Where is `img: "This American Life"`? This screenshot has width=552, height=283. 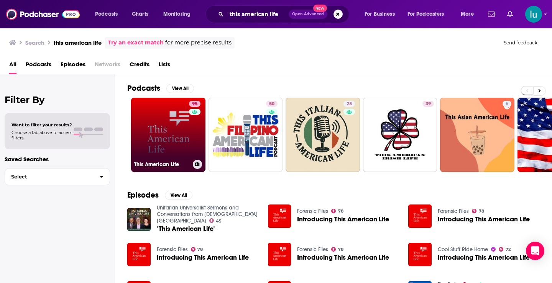
img: "This American Life" is located at coordinates (139, 220).